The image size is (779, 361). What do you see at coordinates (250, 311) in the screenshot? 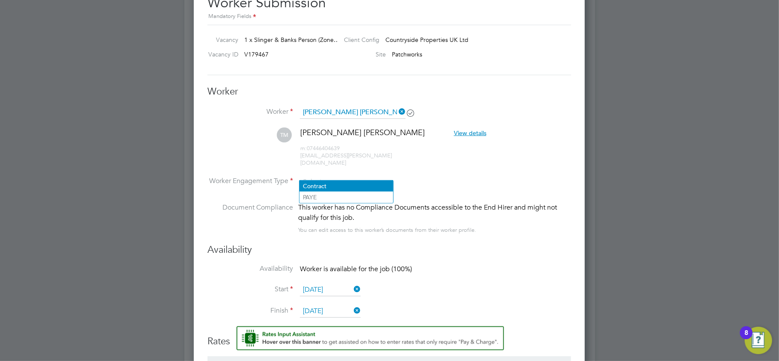
I see `label: Finish` at bounding box center [250, 311].